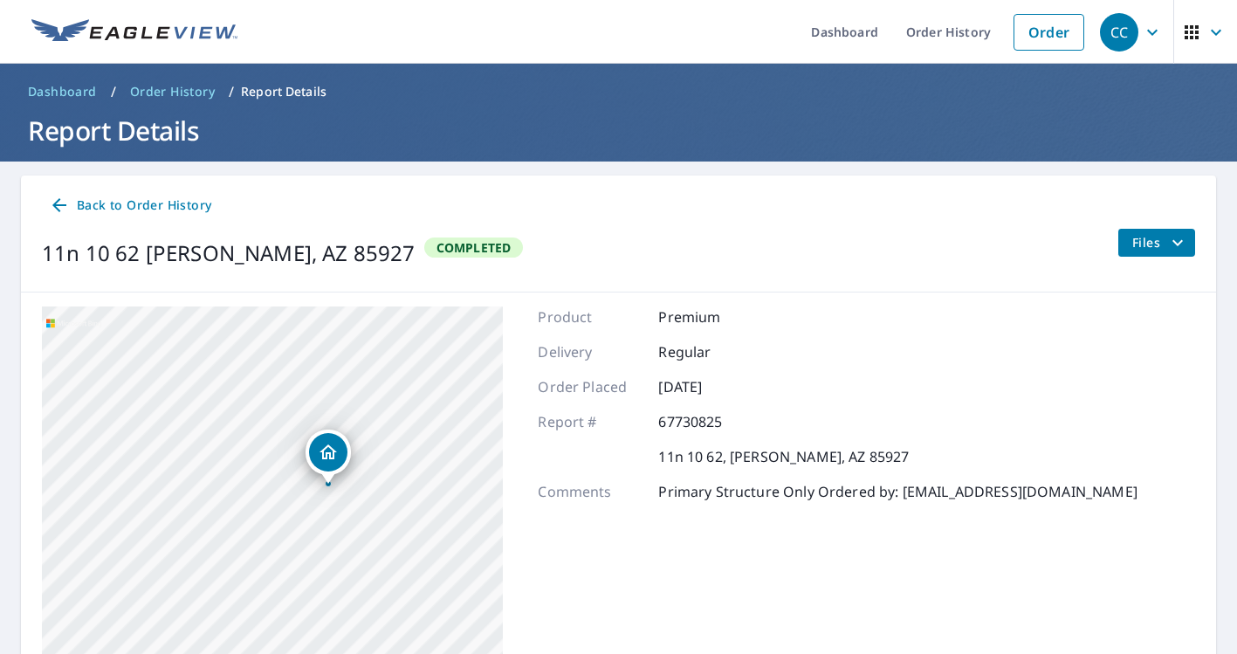 The width and height of the screenshot is (1237, 654). Describe the element at coordinates (172, 92) in the screenshot. I see `span: Order History` at that location.